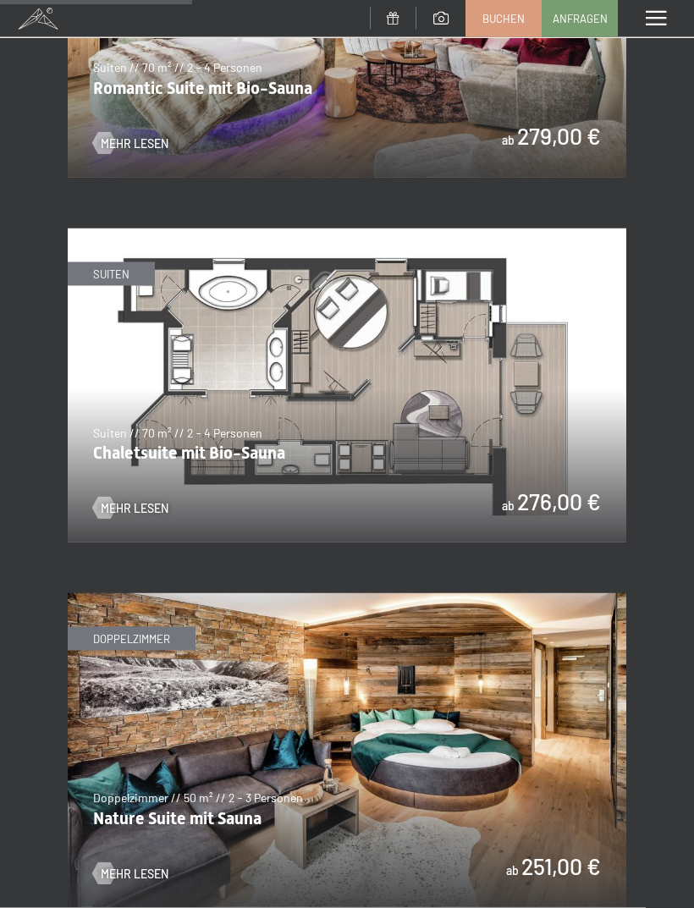 Image resolution: width=694 pixels, height=908 pixels. Describe the element at coordinates (580, 19) in the screenshot. I see `a: Anfragen` at that location.